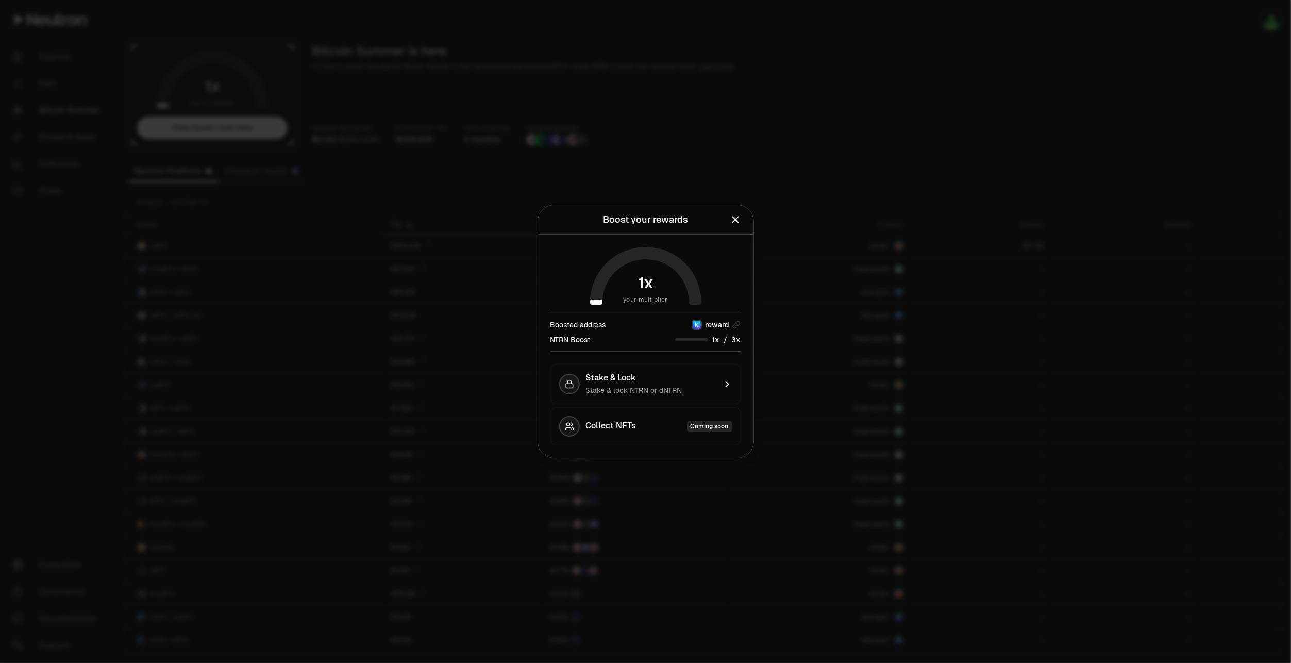  Describe the element at coordinates (710, 426) in the screenshot. I see `div: Coming soon` at that location.